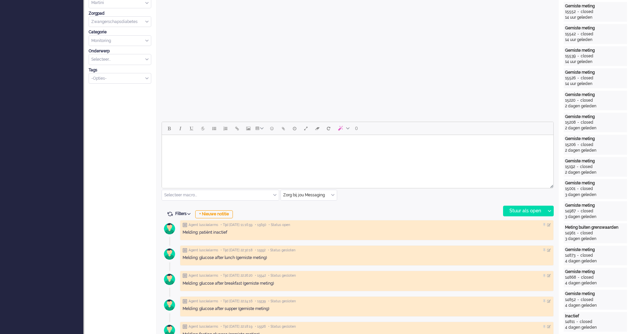 This screenshot has height=334, width=632. Describe the element at coordinates (367, 283) in the screenshot. I see `div: Melding: glucose after breakfast (gemiste meting)` at that location.